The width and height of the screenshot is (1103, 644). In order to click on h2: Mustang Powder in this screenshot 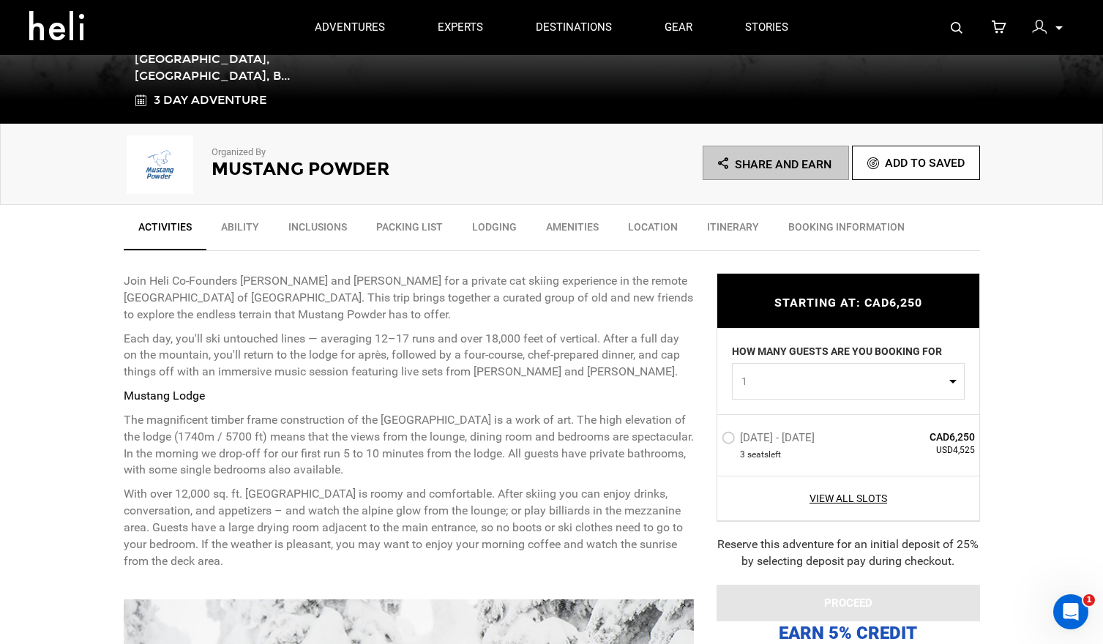, I will do `click(362, 169)`.